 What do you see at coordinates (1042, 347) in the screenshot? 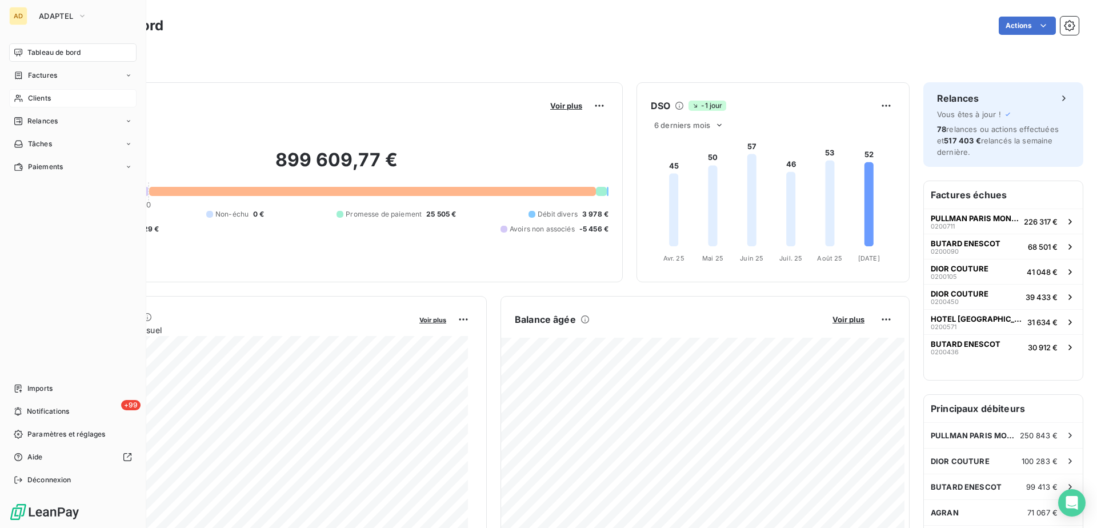
I see `span: 30 912 €` at bounding box center [1042, 347].